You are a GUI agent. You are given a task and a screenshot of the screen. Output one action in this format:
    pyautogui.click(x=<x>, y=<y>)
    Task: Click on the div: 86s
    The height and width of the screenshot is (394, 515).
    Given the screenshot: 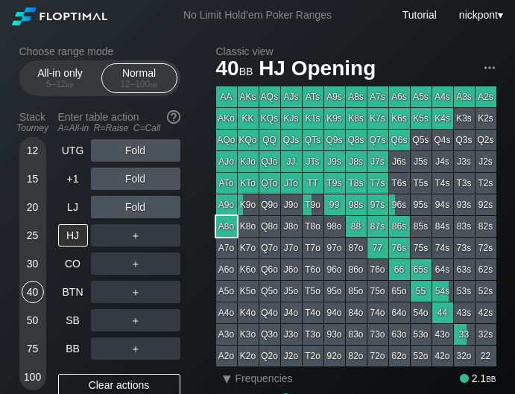 What is the action you would take?
    pyautogui.click(x=400, y=227)
    